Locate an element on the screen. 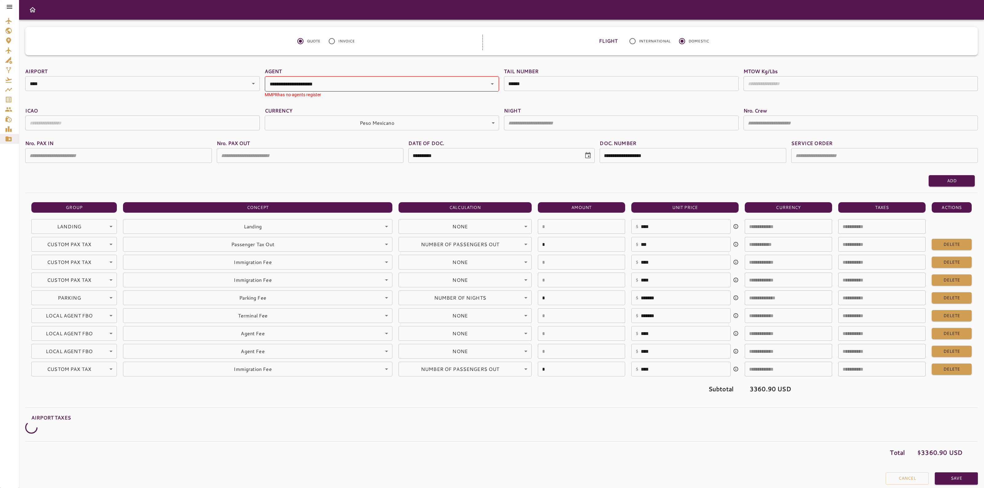 Image resolution: width=984 pixels, height=488 pixels. th: GROUP is located at coordinates (74, 208).